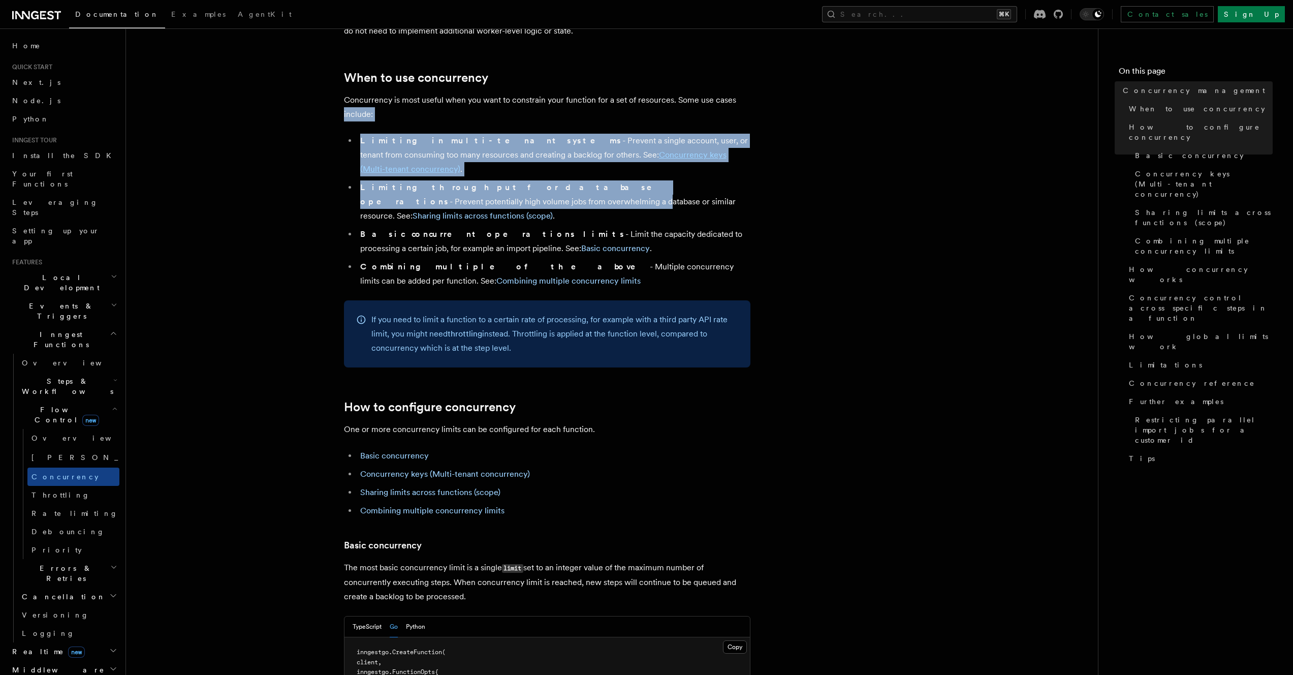 This screenshot has width=1293, height=675. What do you see at coordinates (198, 14) in the screenshot?
I see `span: Examples` at bounding box center [198, 14].